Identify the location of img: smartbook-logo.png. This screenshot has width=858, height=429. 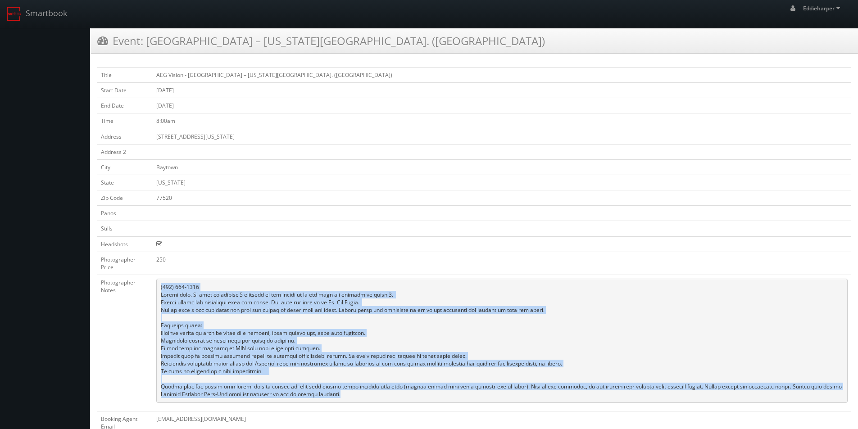
(14, 14).